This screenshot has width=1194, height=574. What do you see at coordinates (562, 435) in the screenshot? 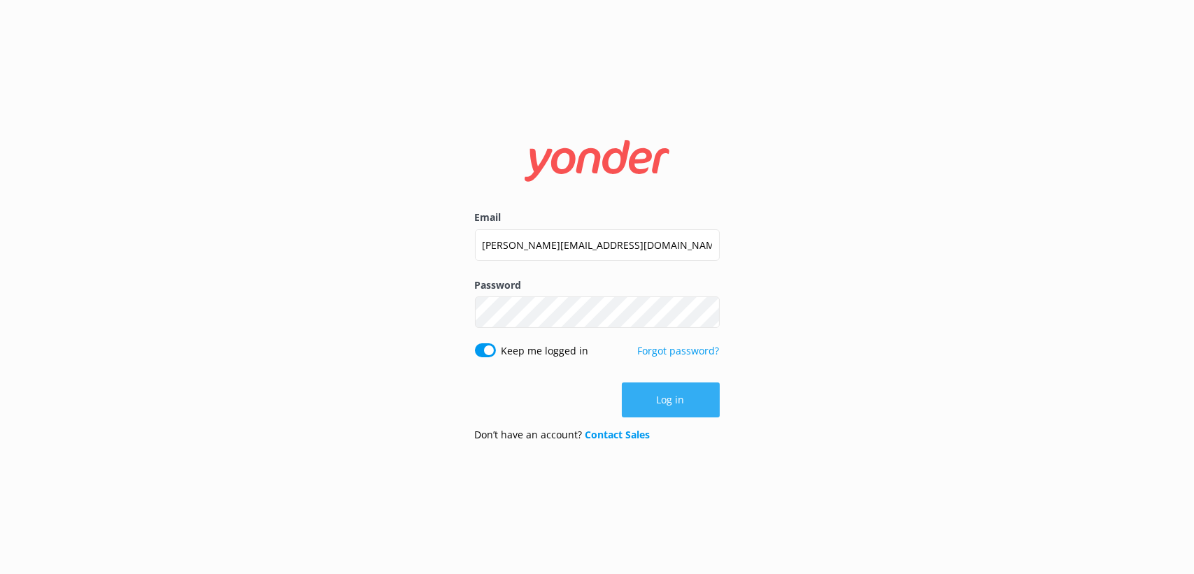
I see `p: Don’t have an account?` at bounding box center [562, 435].